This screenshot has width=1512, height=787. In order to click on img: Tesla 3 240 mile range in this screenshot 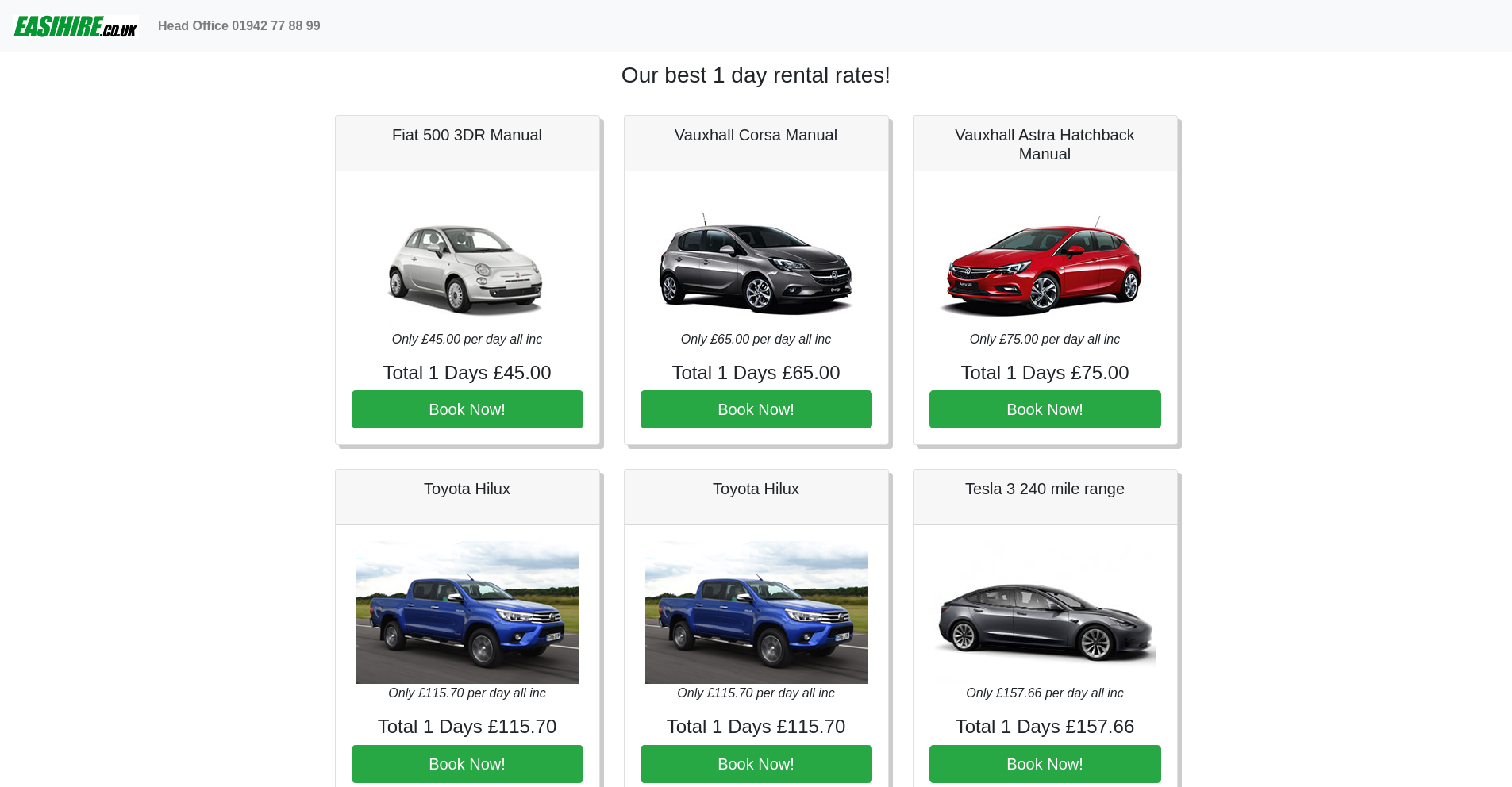, I will do `click(1045, 613)`.